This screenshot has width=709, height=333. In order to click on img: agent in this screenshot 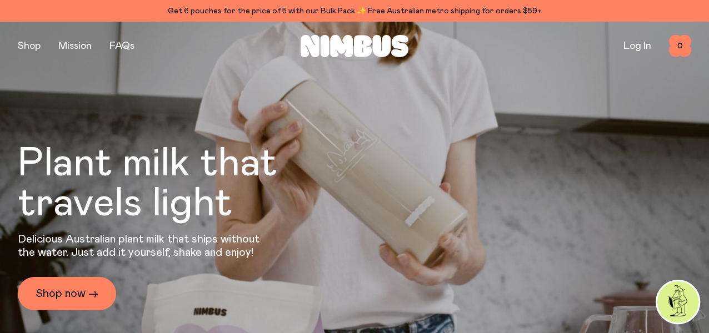, I will do `click(678, 302)`.